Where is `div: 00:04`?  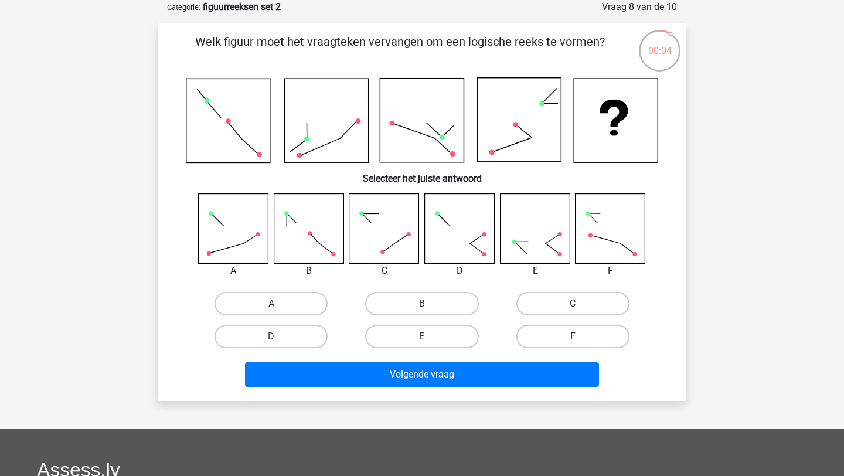 div: 00:04 is located at coordinates (659, 43).